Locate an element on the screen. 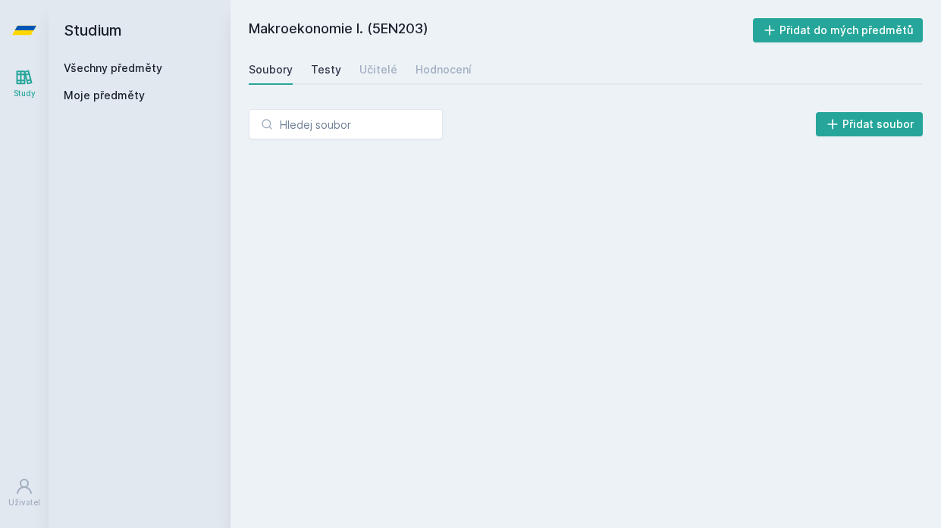 Image resolution: width=941 pixels, height=528 pixels. div: Testy is located at coordinates (326, 70).